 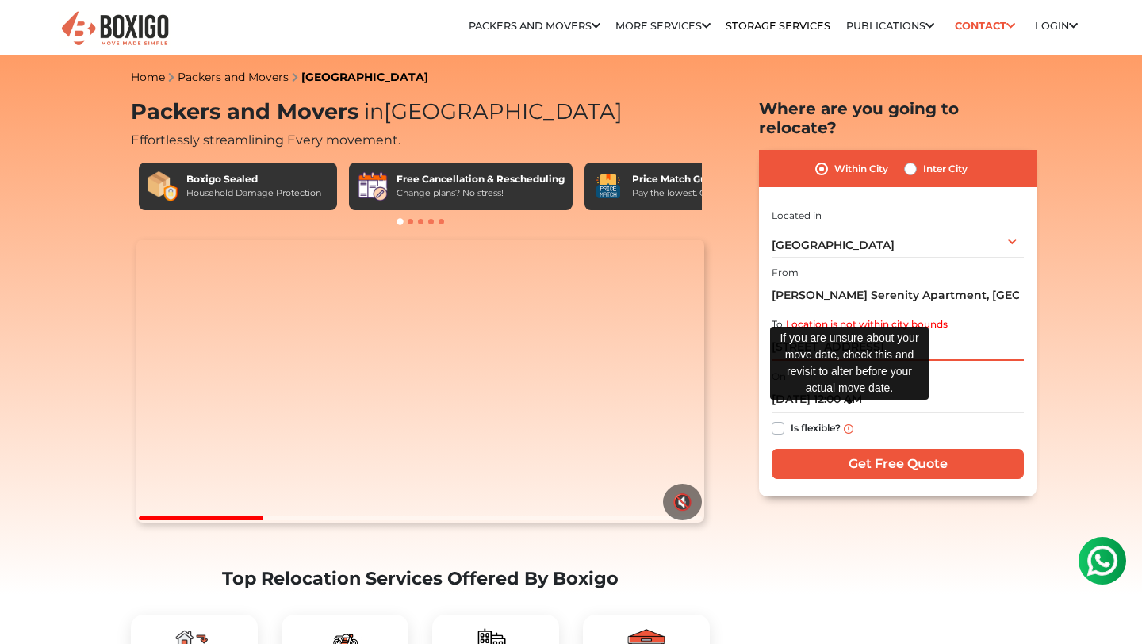 What do you see at coordinates (815, 427) in the screenshot?
I see `label: Is flexible?` at bounding box center [815, 427].